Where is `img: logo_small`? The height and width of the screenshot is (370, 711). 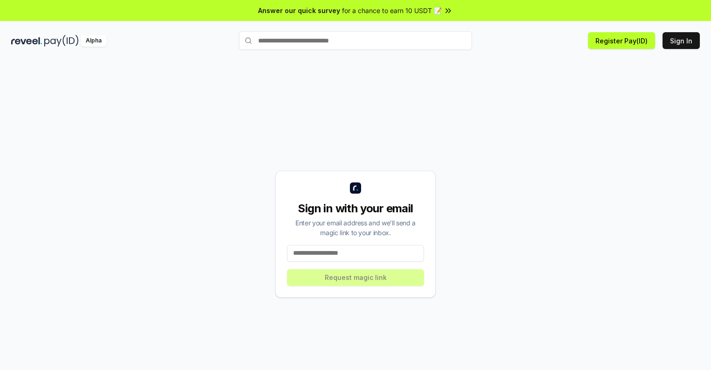
img: logo_small is located at coordinates (356, 188).